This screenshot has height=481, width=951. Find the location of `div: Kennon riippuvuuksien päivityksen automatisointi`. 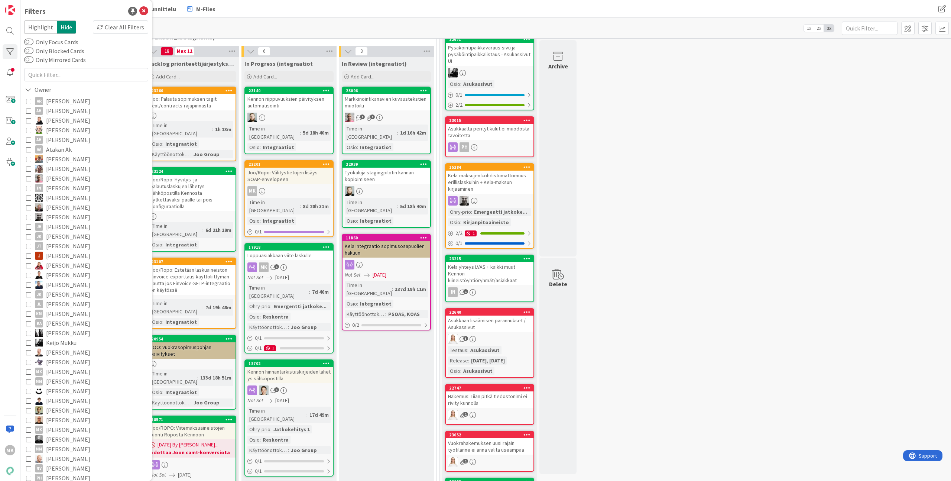

div: Kennon riippuvuuksien päivityksen automatisointi is located at coordinates (289, 102).